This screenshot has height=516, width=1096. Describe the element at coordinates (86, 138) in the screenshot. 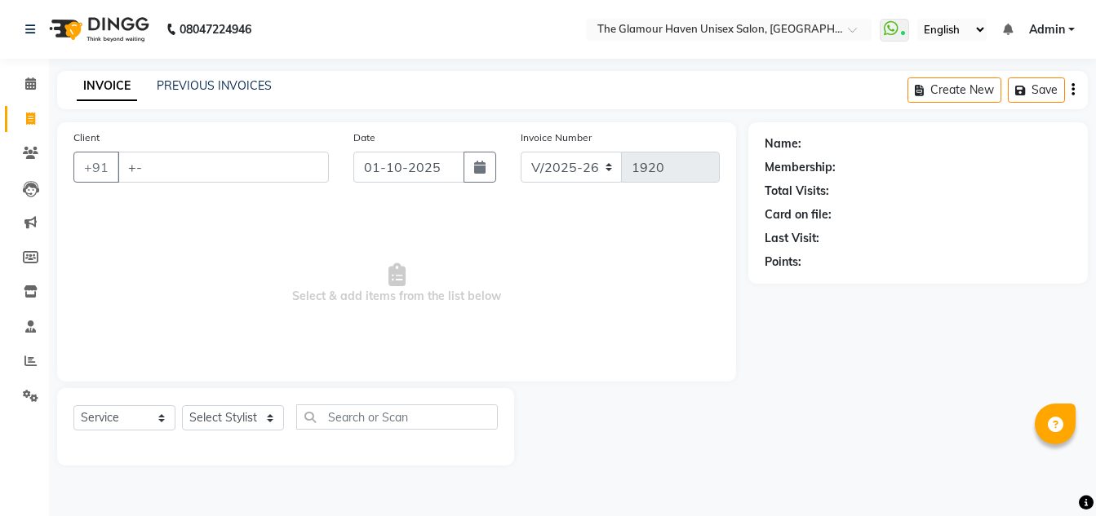

I see `label: Client` at that location.